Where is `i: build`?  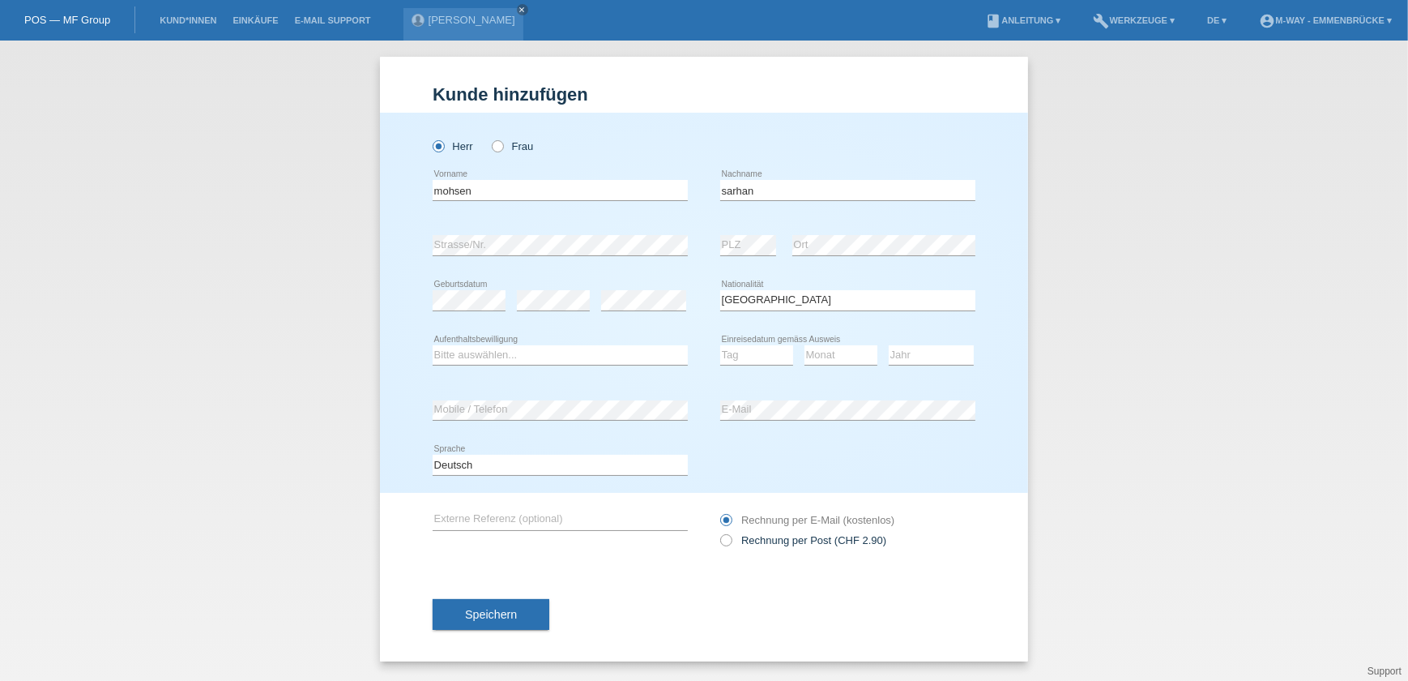 i: build is located at coordinates (1102, 21).